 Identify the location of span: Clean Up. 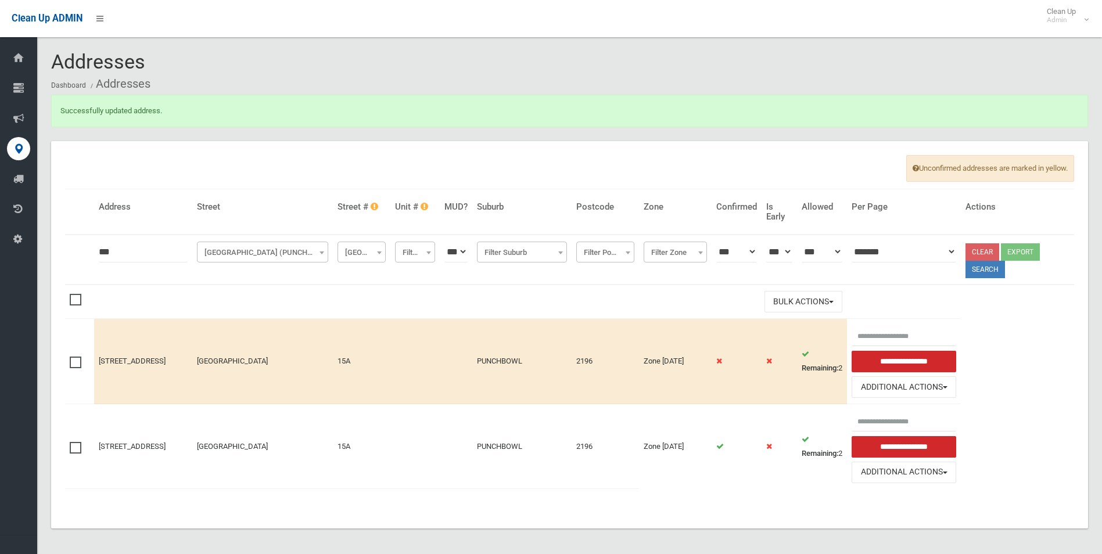
(1064, 16).